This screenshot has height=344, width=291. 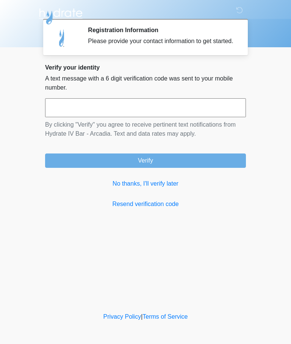 What do you see at coordinates (61, 15) in the screenshot?
I see `img: Hydrate IV Bar - Arcadia Logo` at bounding box center [61, 15].